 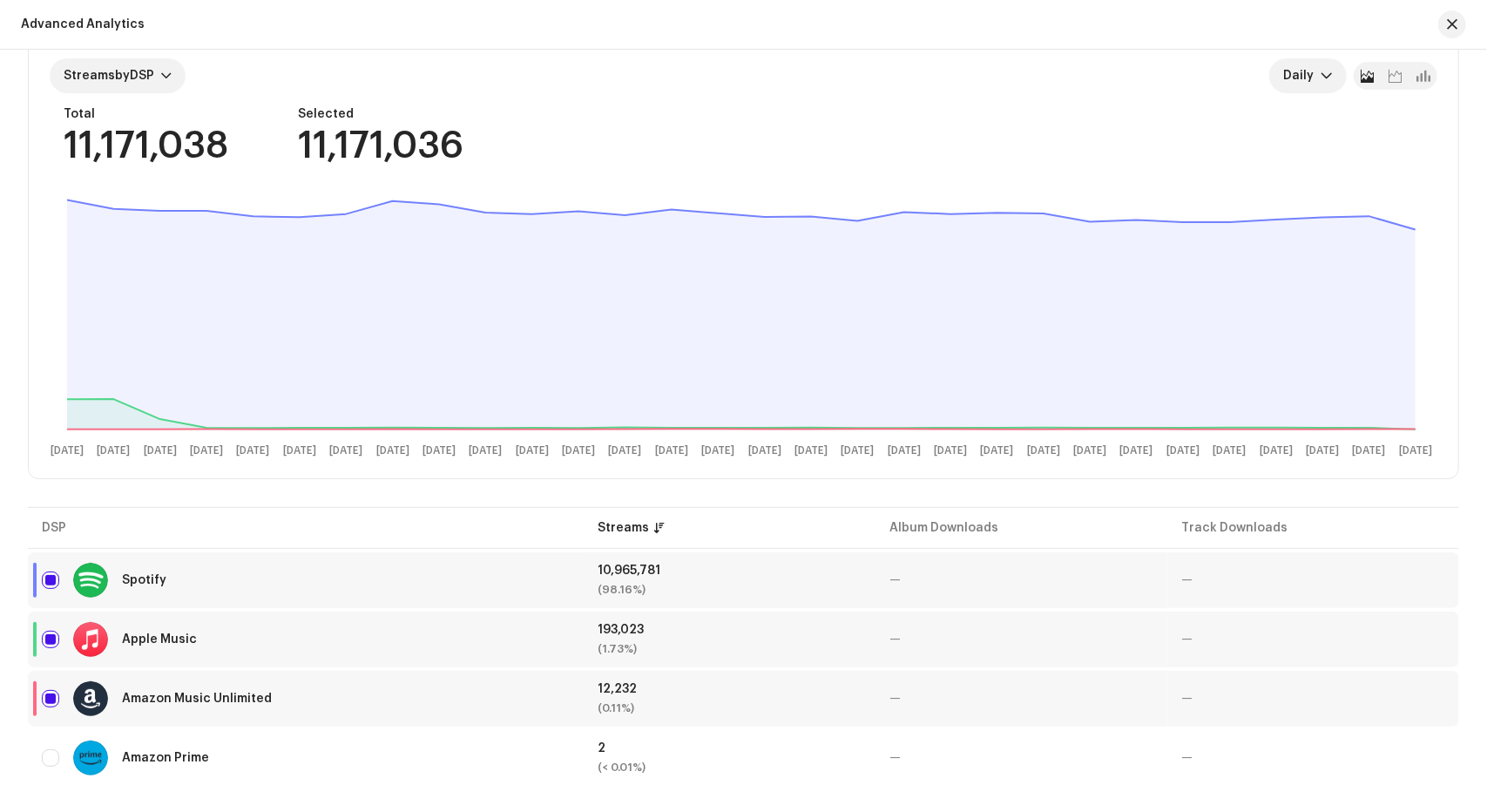 What do you see at coordinates (1301, 75) in the screenshot?
I see `span: Daily` at bounding box center [1301, 75].